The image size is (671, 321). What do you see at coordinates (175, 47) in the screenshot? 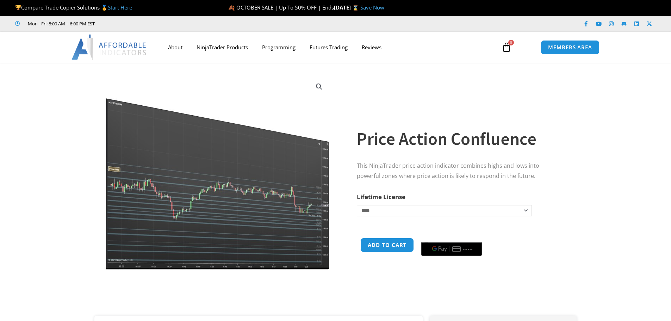
I see `a: About` at bounding box center [175, 47].